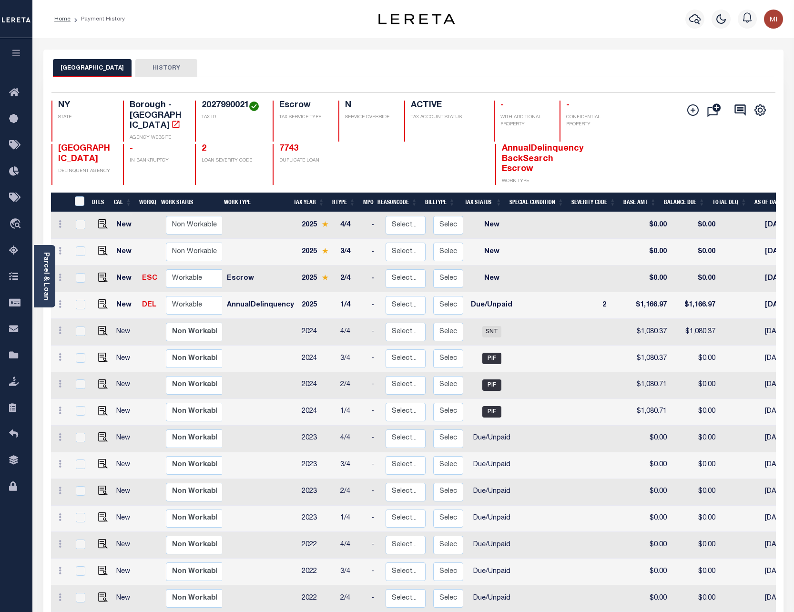  Describe the element at coordinates (231, 106) in the screenshot. I see `h4: 2027990021` at that location.